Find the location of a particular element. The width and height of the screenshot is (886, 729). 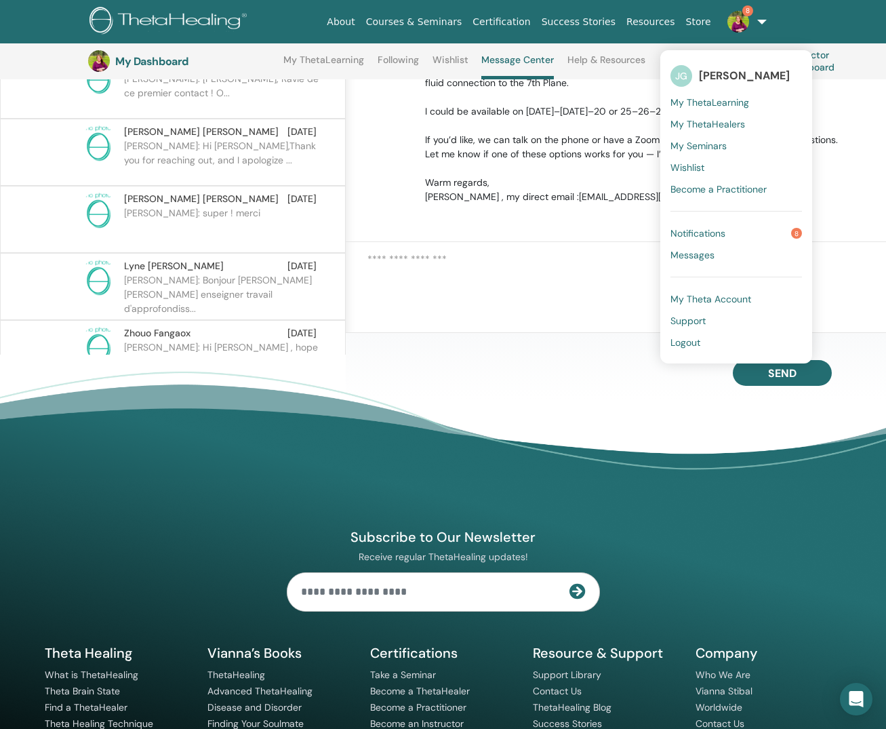

button: Send is located at coordinates (783, 373).